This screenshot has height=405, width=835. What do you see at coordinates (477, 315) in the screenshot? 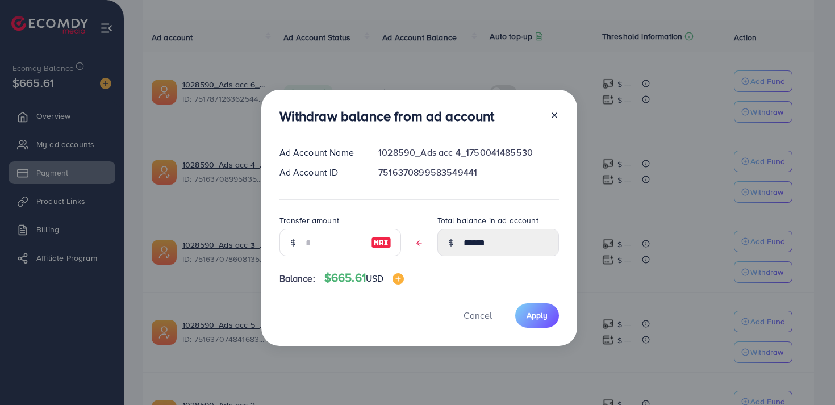
I see `button: Cancel` at bounding box center [477, 315].